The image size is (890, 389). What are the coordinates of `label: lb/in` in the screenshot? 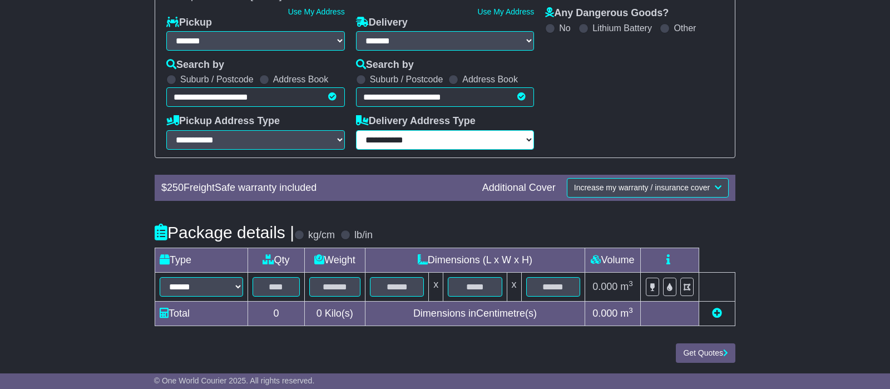 It's located at (363, 235).